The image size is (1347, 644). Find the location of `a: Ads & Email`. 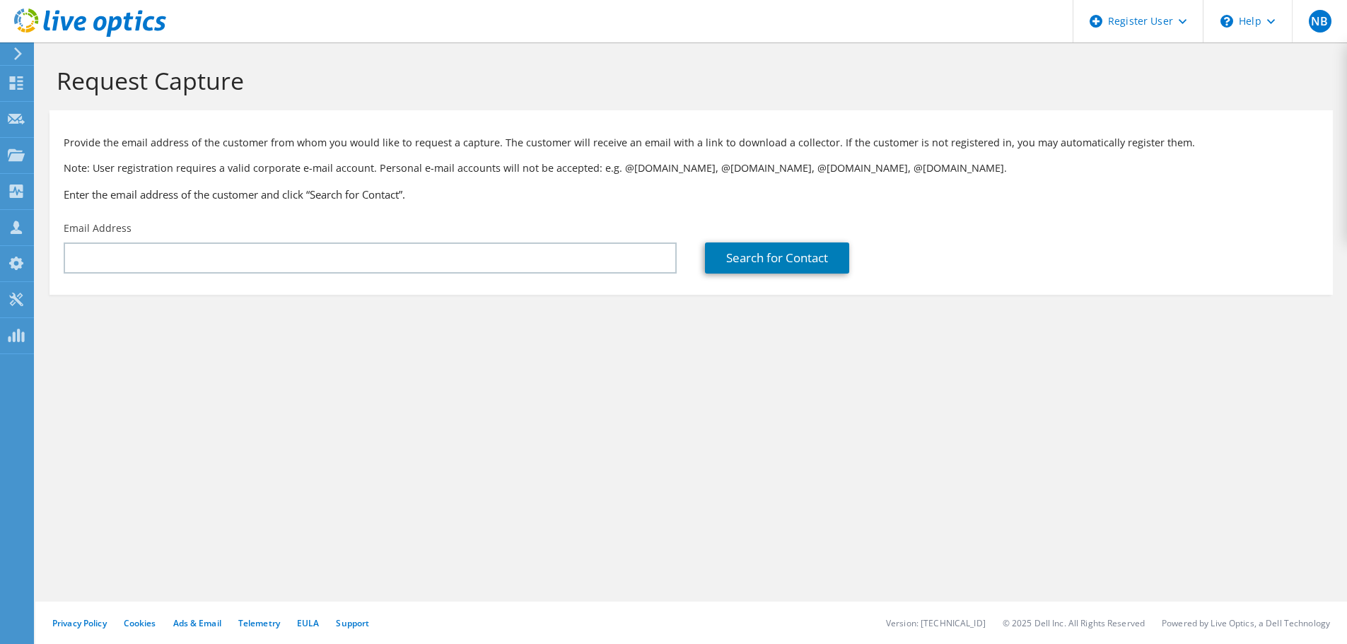

a: Ads & Email is located at coordinates (197, 623).